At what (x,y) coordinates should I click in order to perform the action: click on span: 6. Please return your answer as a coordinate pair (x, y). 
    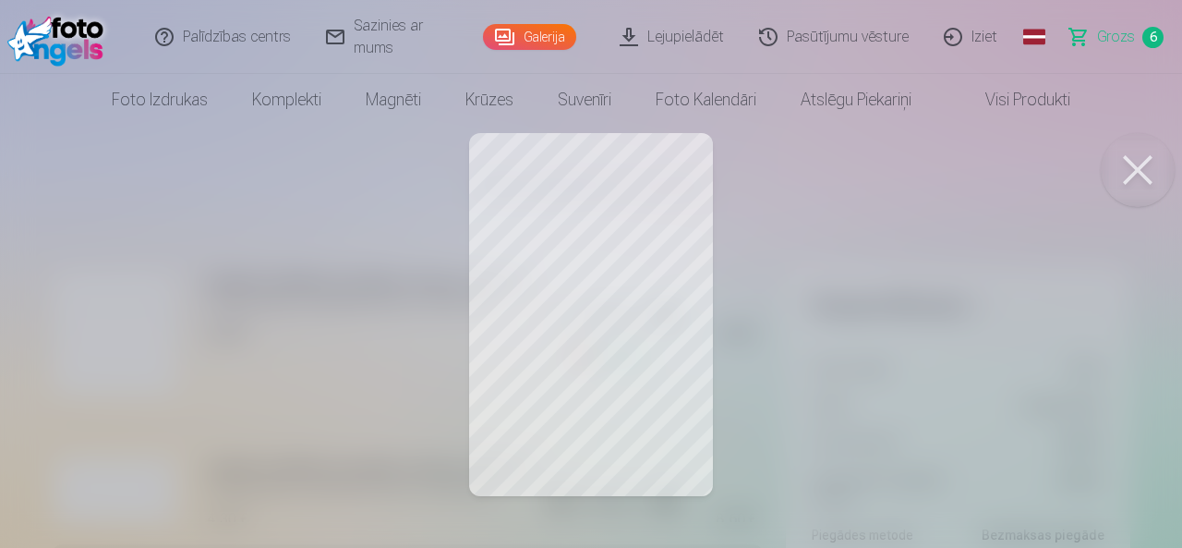
    Looking at the image, I should click on (1153, 37).